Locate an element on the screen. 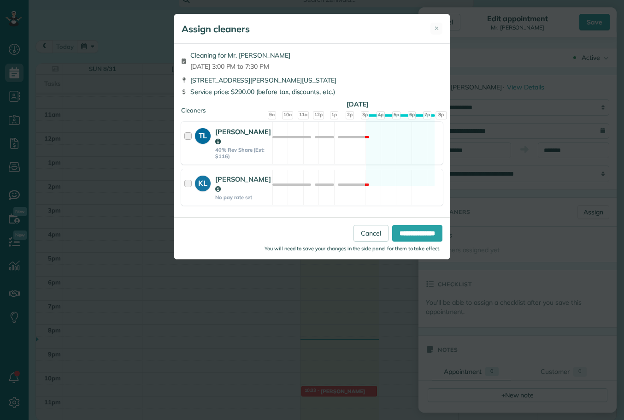  small: You will need to save your changes in the side panel for them to take effect. is located at coordinates (352, 248).